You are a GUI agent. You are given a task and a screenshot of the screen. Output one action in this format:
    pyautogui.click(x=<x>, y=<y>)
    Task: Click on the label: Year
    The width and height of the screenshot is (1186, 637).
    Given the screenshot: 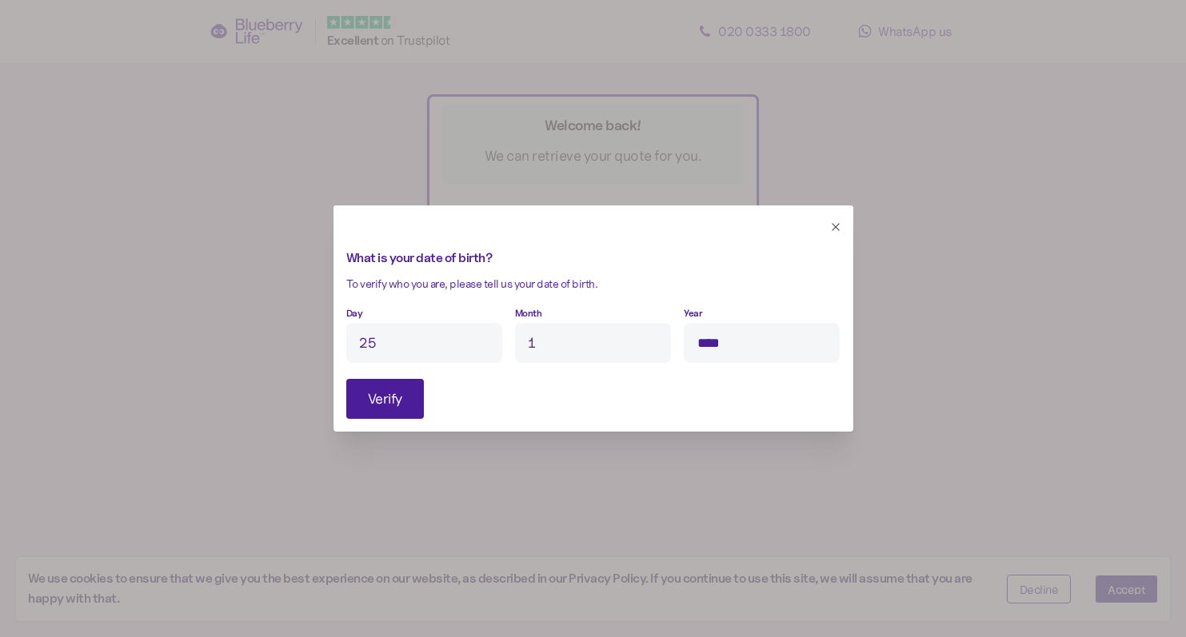 What is the action you would take?
    pyautogui.click(x=693, y=313)
    